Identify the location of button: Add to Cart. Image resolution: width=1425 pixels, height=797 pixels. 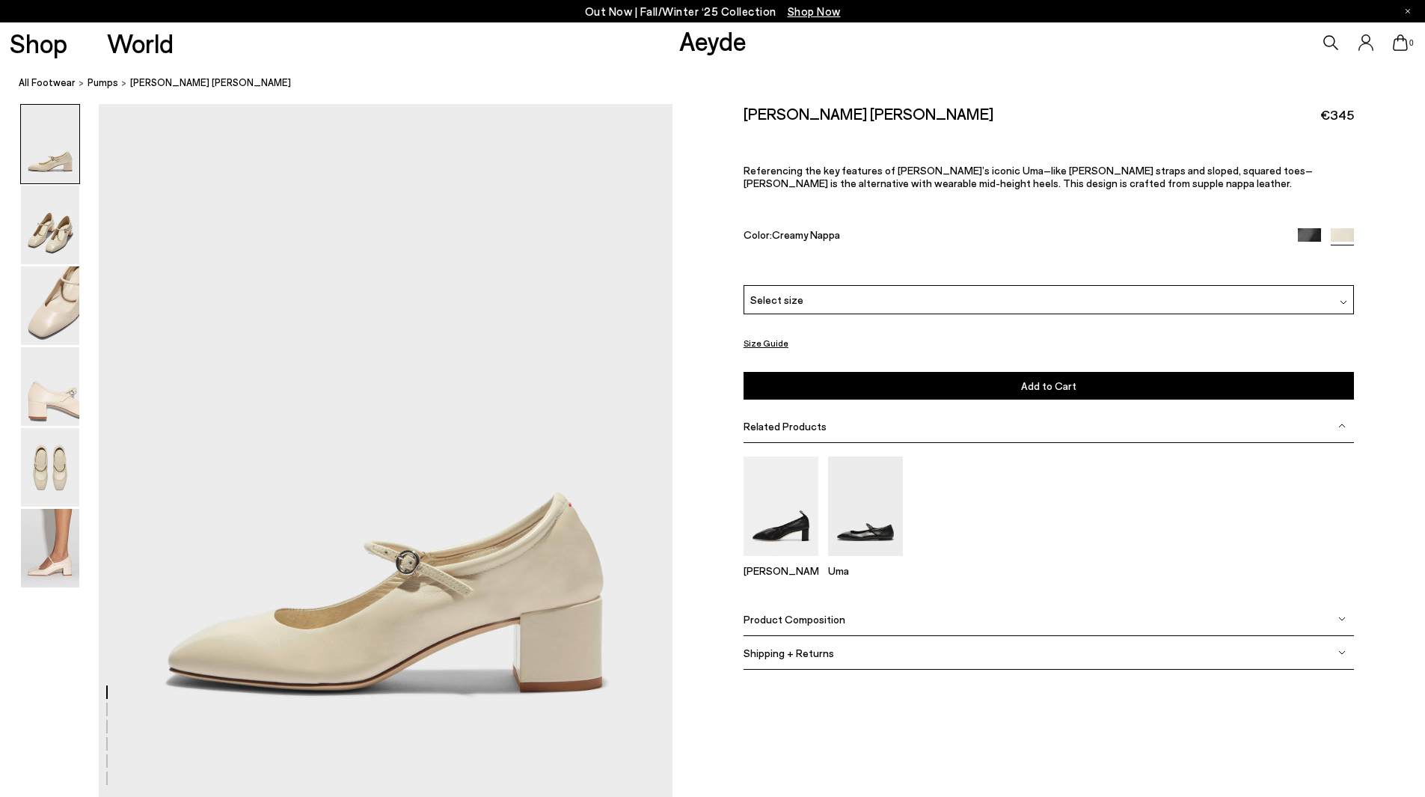
(1049, 385).